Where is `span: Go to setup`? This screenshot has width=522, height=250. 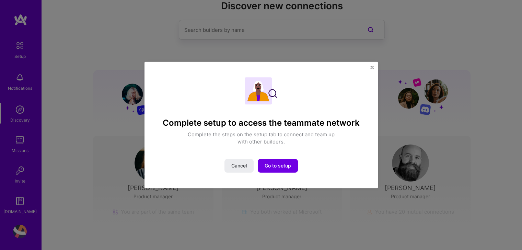
span: Go to setup is located at coordinates (278, 166).